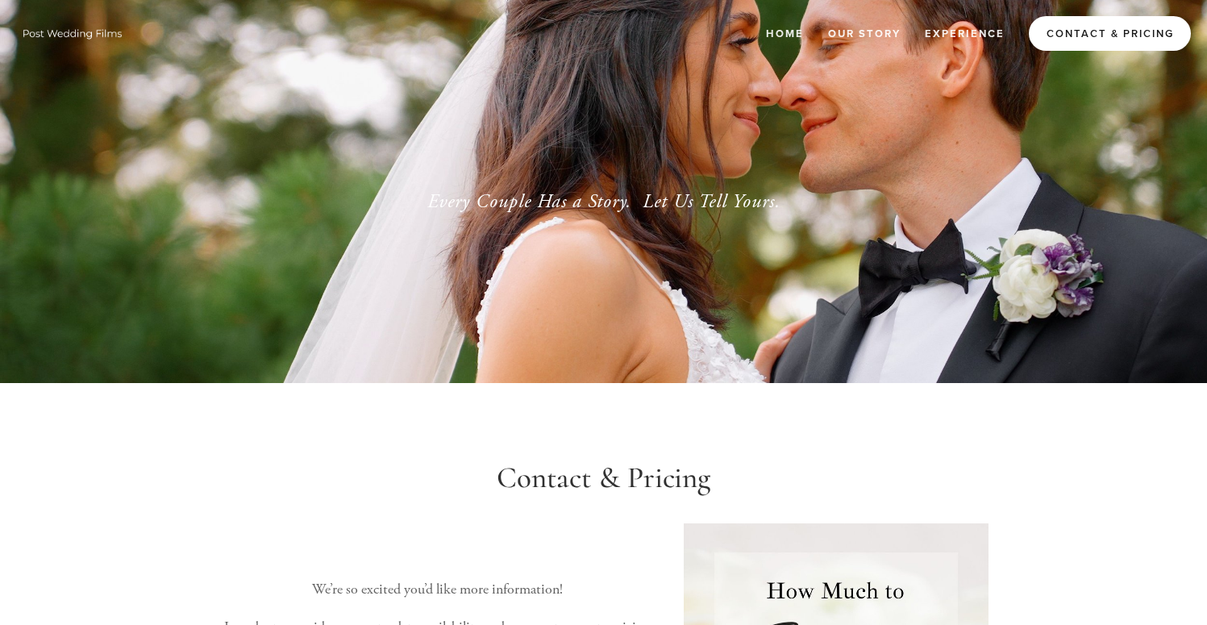 This screenshot has height=625, width=1207. Describe the element at coordinates (604, 478) in the screenshot. I see `h1: Contact & Pricing` at that location.